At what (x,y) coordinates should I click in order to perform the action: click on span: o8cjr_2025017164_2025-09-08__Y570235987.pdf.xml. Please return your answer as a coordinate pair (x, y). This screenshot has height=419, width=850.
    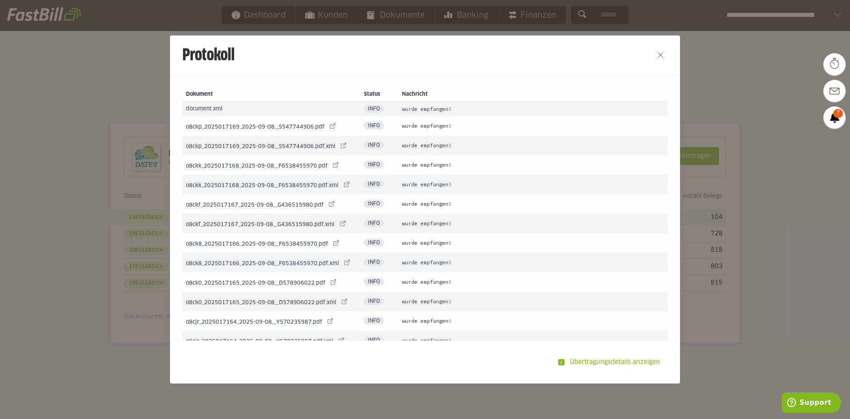
    Looking at the image, I should click on (260, 341).